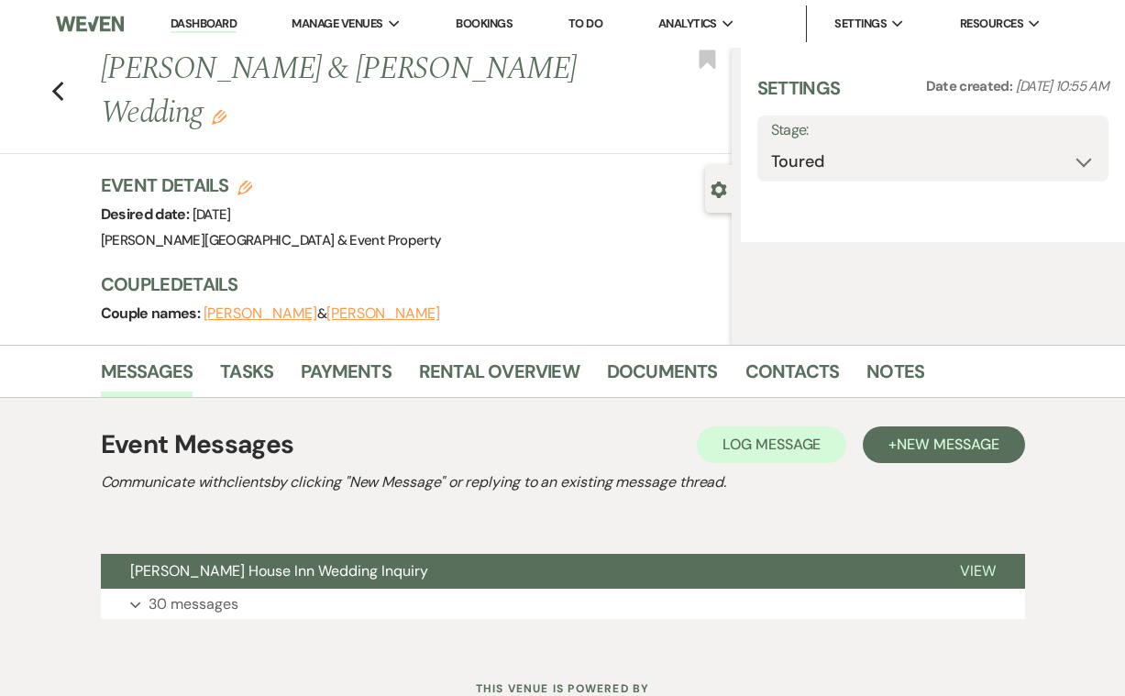  What do you see at coordinates (944, 445) in the screenshot?
I see `button: +New Message` at bounding box center [944, 445].